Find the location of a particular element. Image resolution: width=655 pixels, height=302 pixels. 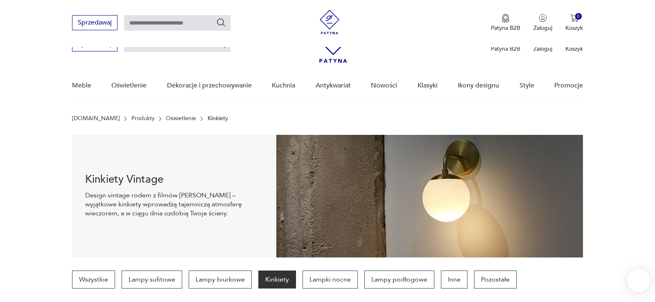

a: Lampki nocne is located at coordinates (330, 280).